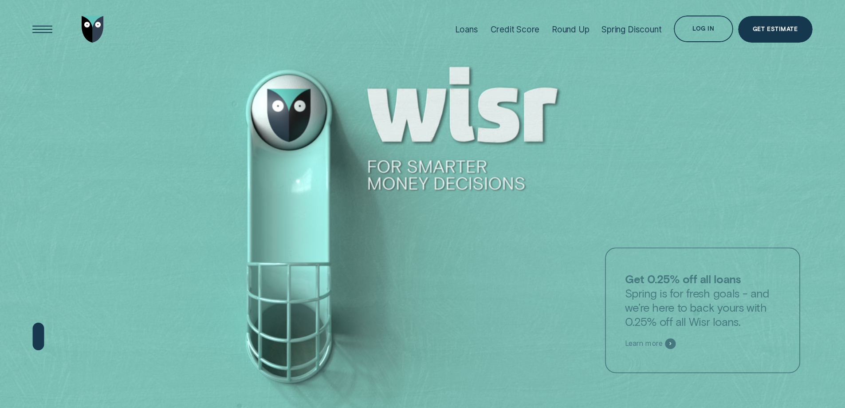  What do you see at coordinates (644, 343) in the screenshot?
I see `span: Learn more` at bounding box center [644, 343].